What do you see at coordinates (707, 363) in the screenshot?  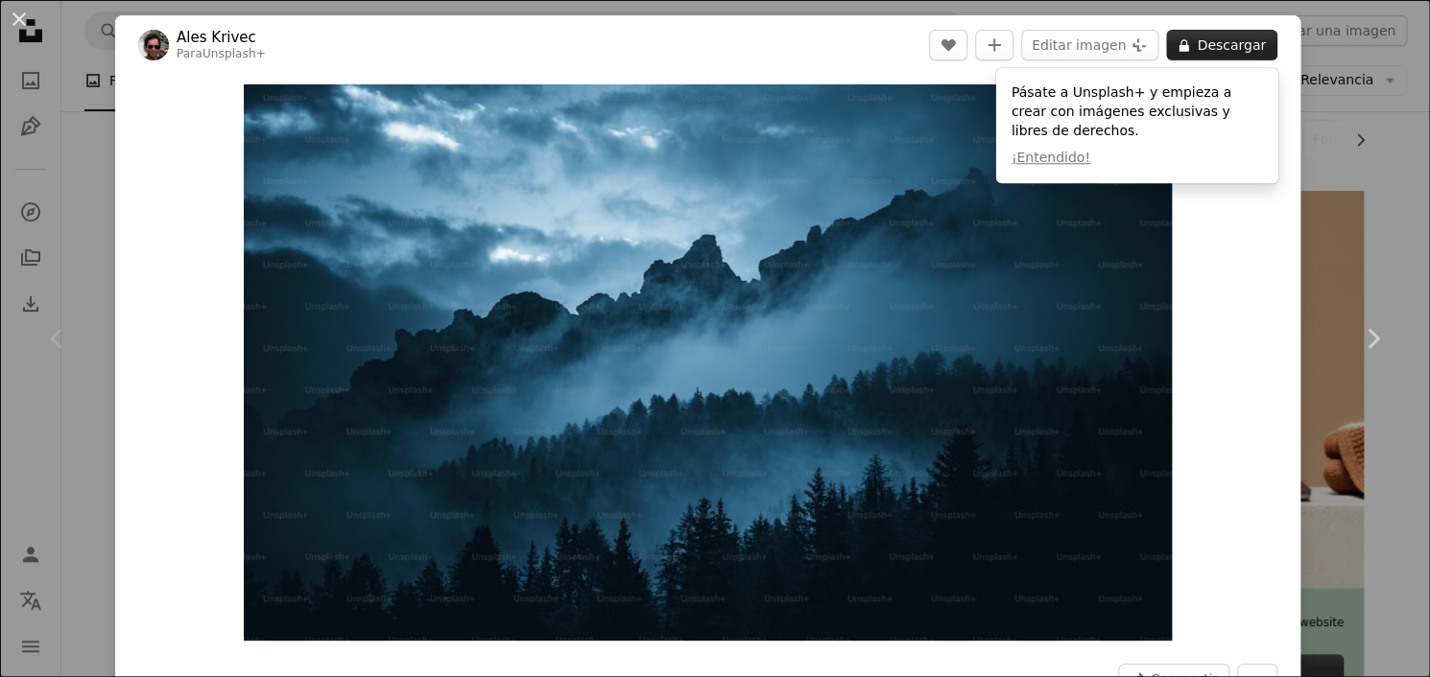 I see `button: Ampliar en esta imagen` at bounding box center [707, 363].